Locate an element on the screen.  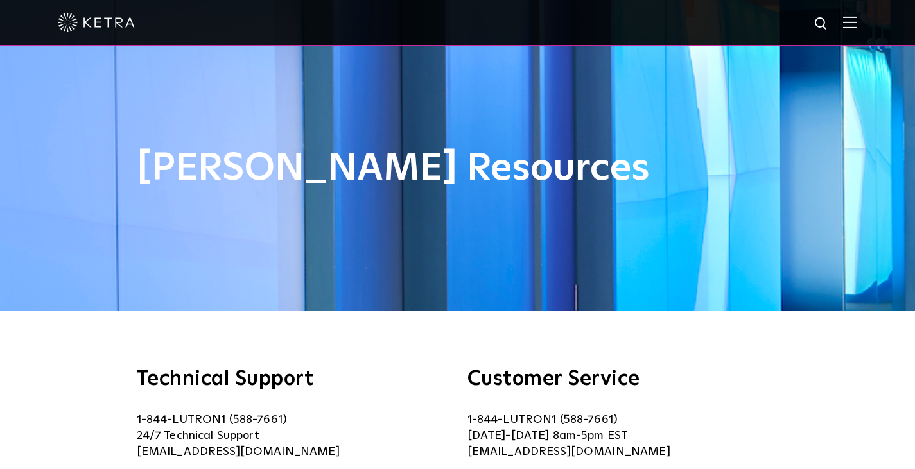
img: ketra-logo-2019-white is located at coordinates (96, 22).